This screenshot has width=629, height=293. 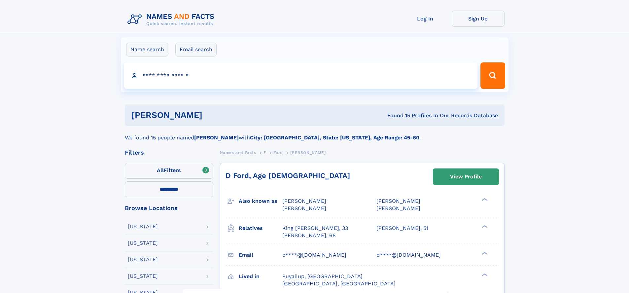 What do you see at coordinates (260, 276) in the screenshot?
I see `h3: Lived in` at bounding box center [260, 276].